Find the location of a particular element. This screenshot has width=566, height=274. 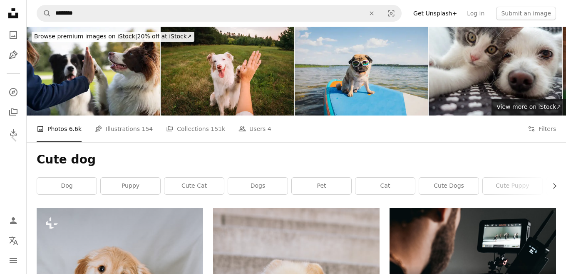

a: dogs is located at coordinates (258, 186).